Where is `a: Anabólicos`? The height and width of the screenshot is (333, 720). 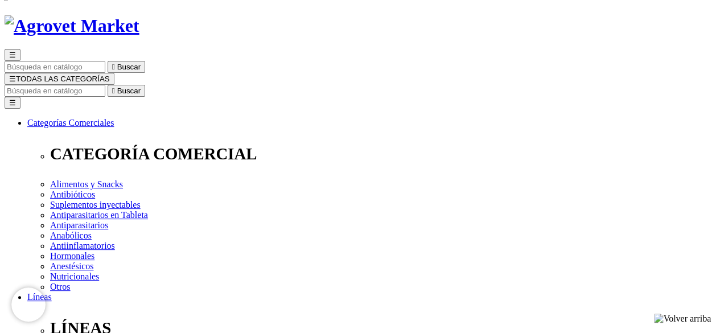 a: Anabólicos is located at coordinates (71, 235).